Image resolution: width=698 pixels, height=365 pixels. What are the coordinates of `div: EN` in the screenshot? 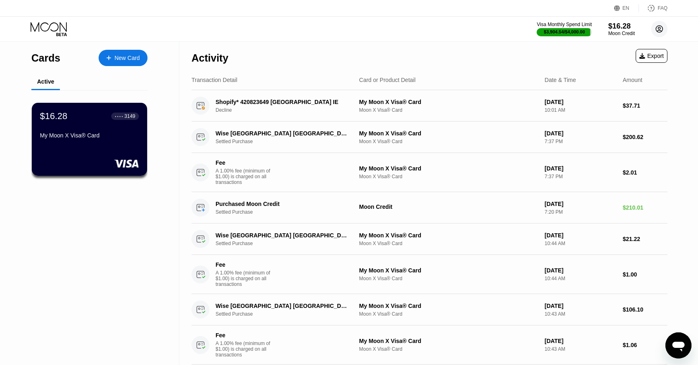 It's located at (626, 8).